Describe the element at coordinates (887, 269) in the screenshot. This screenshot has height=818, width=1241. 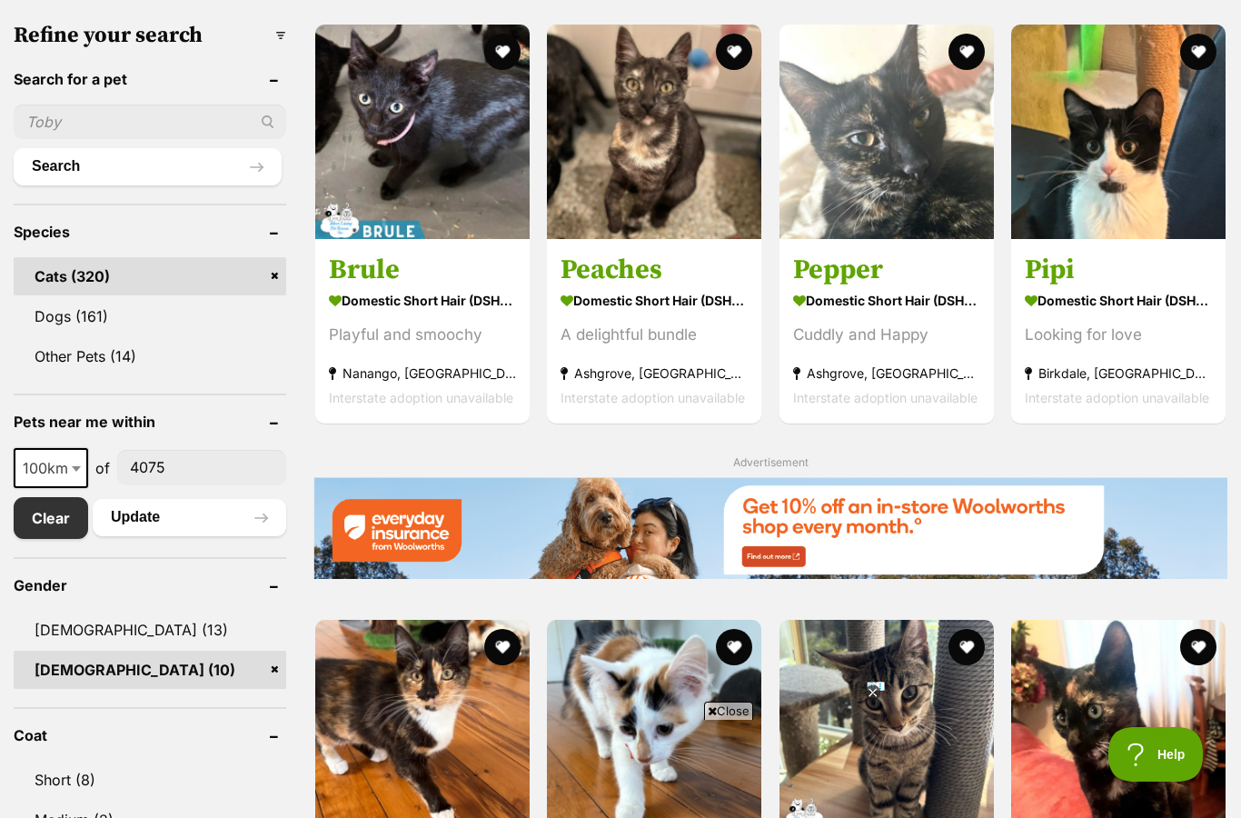
I see `h3: Pepper` at that location.